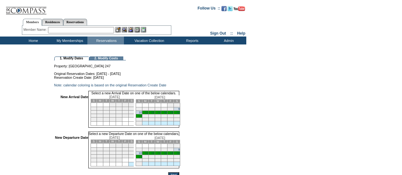 Image resolution: width=402 pixels, height=175 pixels. I want to click on td: 19, so click(94, 157).